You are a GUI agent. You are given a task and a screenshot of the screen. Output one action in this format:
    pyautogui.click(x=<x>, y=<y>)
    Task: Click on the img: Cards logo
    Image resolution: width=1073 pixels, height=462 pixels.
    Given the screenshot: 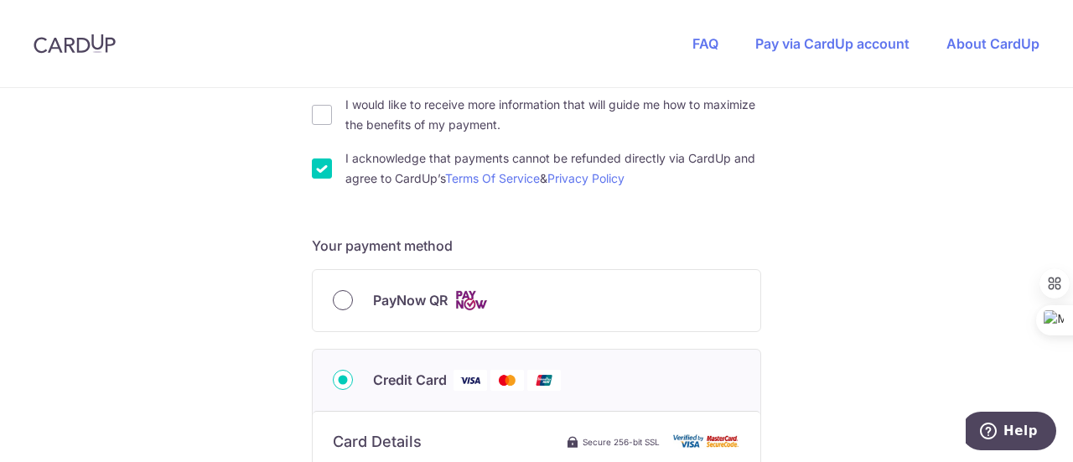 What is the action you would take?
    pyautogui.click(x=471, y=300)
    